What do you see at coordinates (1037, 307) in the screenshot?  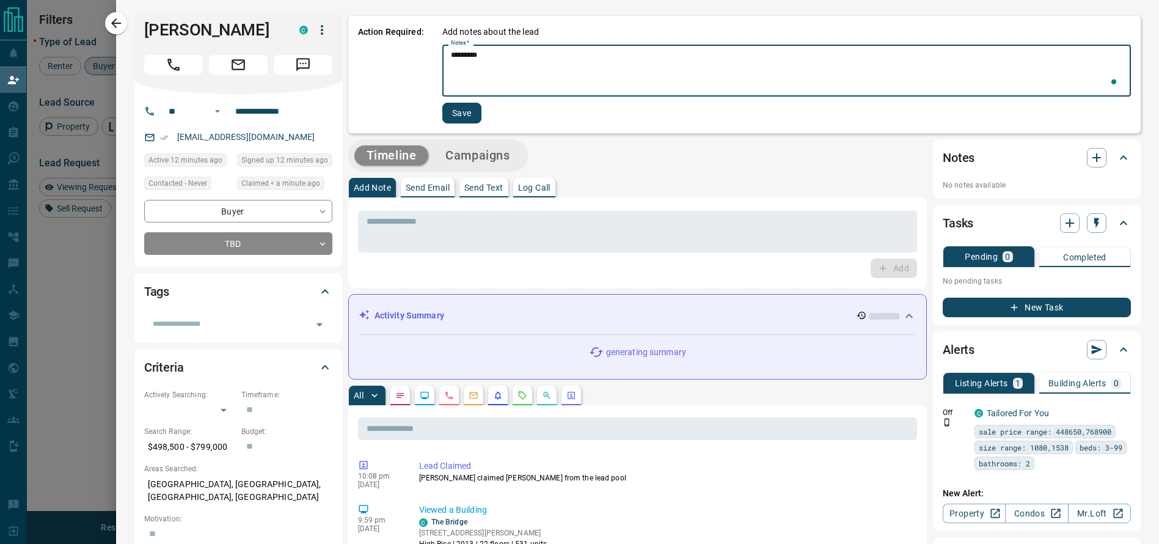 I see `button: New Task` at bounding box center [1037, 307].